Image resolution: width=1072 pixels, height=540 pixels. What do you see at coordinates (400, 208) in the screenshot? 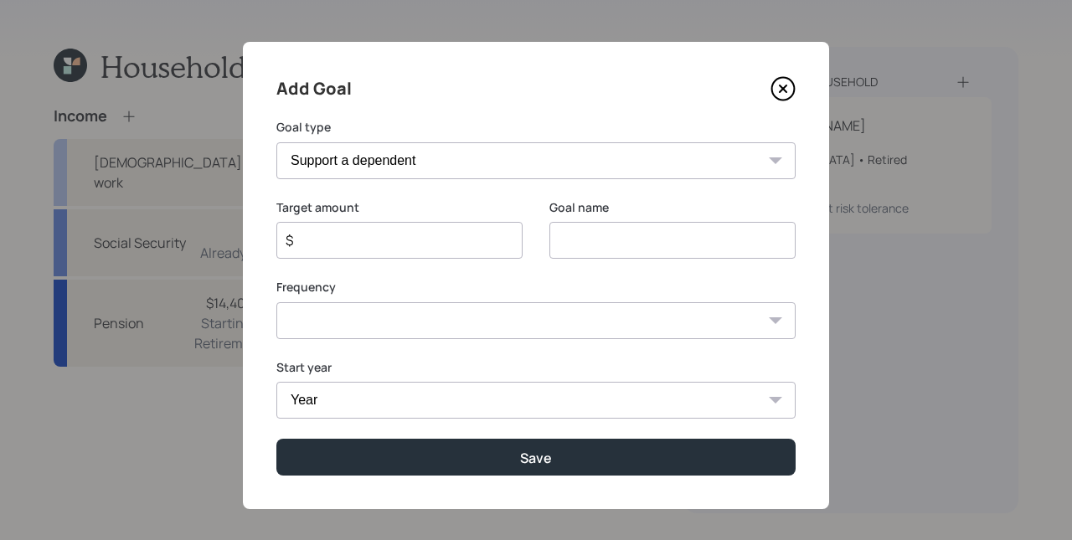
I see `label: Target amount` at bounding box center [400, 208].